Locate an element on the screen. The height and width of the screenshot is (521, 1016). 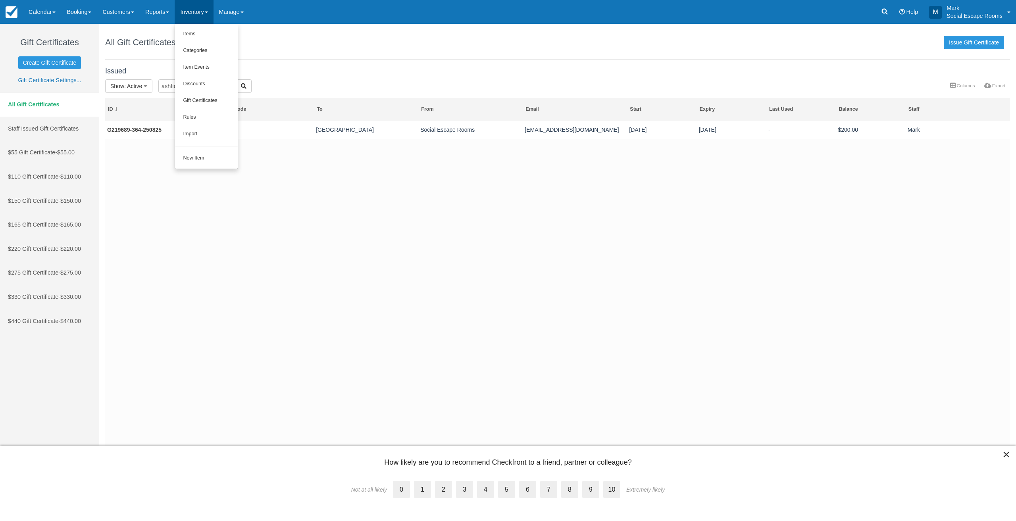
div: To is located at coordinates (366, 109).